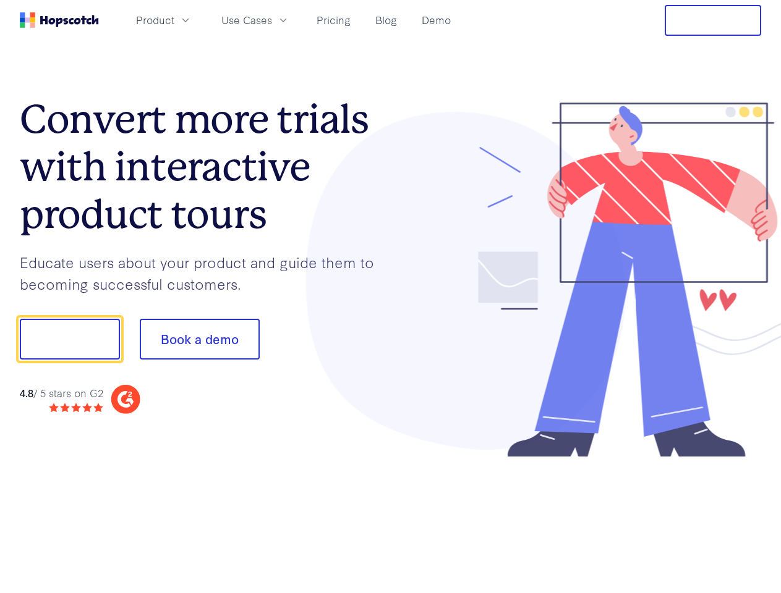  What do you see at coordinates (386, 20) in the screenshot?
I see `a: Blog` at bounding box center [386, 20].